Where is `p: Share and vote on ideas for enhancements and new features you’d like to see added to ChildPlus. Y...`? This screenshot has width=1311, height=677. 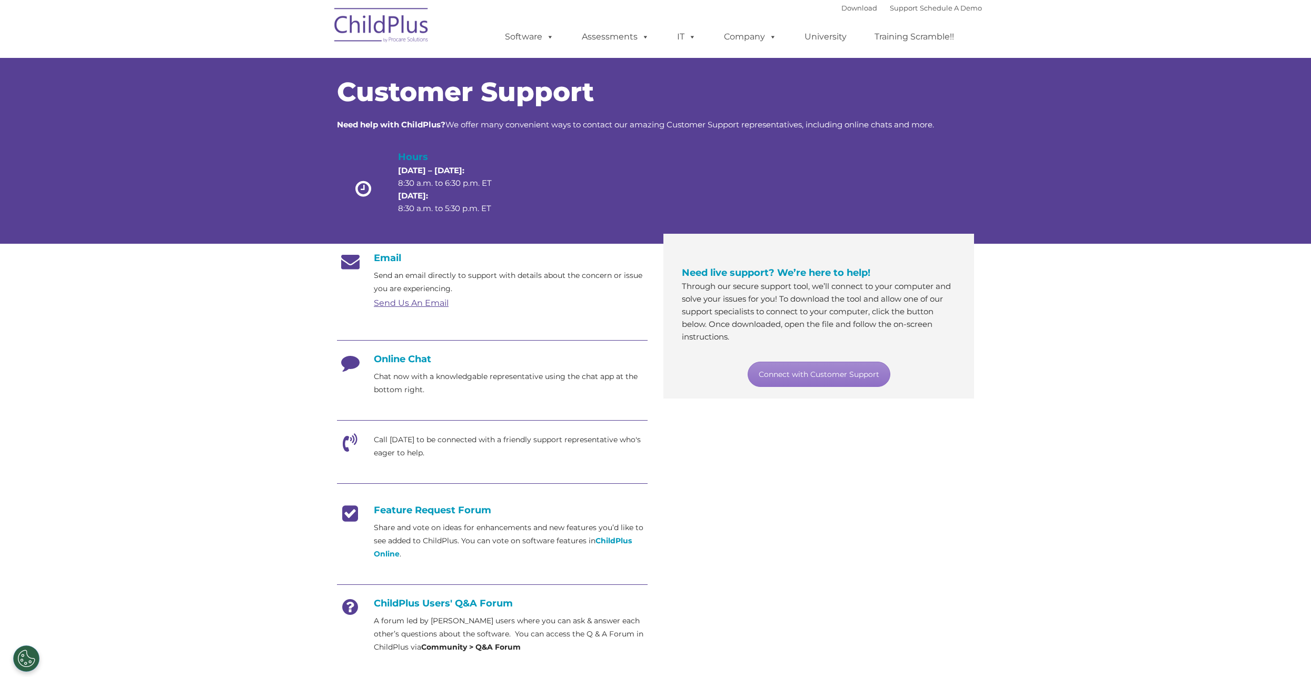 p: Share and vote on ideas for enhancements and new features you’d like to see added to ChildPlus. Y... is located at coordinates (511, 541).